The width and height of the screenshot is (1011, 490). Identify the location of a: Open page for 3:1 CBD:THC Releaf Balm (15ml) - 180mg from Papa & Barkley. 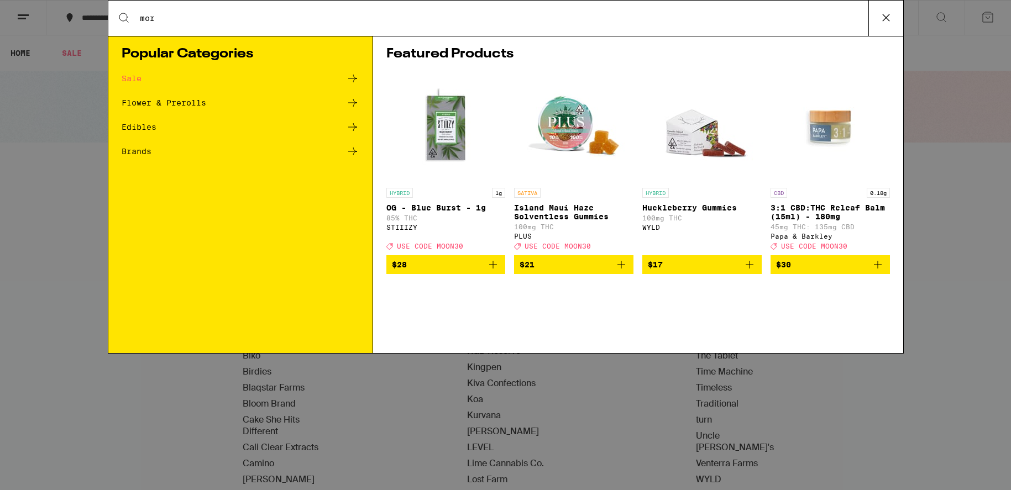
(830, 164).